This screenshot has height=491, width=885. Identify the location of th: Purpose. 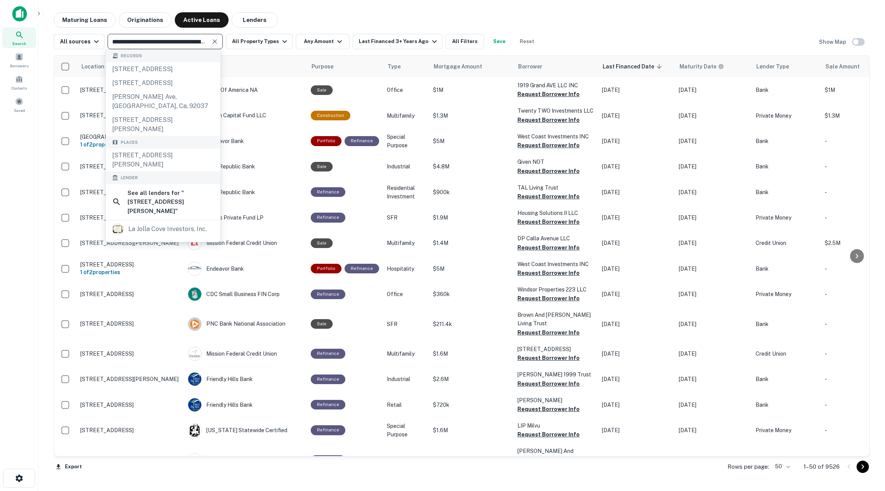
(345, 66).